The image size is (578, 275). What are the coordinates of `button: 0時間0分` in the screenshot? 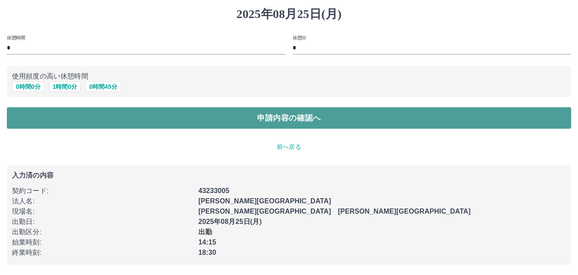 It's located at (28, 87).